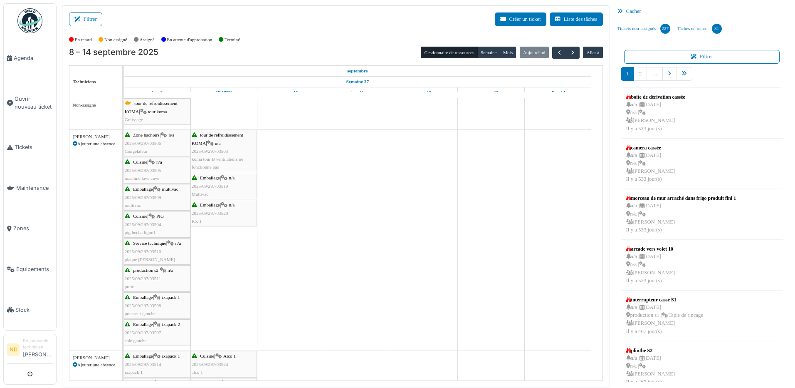 This screenshot has width=795, height=388. I want to click on div: camera cassée, so click(651, 148).